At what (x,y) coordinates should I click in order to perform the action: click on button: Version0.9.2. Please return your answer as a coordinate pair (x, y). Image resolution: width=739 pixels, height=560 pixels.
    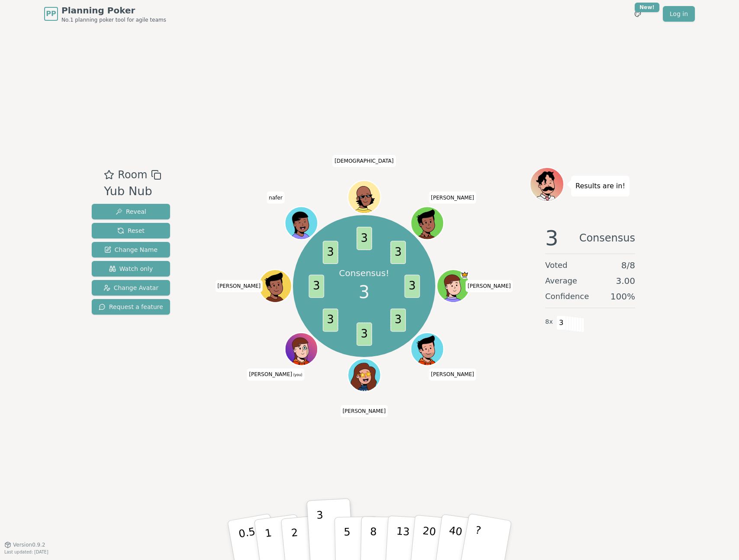
    Looking at the image, I should click on (25, 545).